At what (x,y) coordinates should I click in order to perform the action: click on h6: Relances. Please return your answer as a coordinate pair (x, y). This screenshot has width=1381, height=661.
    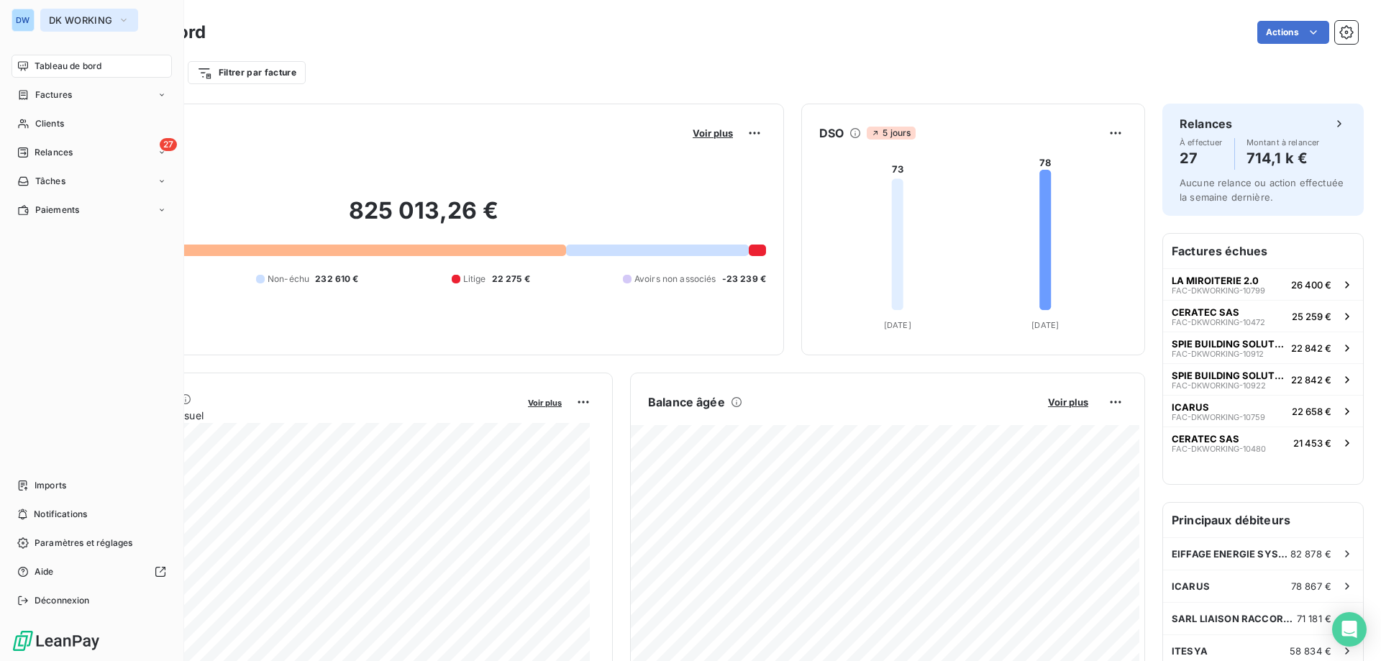
    Looking at the image, I should click on (1206, 124).